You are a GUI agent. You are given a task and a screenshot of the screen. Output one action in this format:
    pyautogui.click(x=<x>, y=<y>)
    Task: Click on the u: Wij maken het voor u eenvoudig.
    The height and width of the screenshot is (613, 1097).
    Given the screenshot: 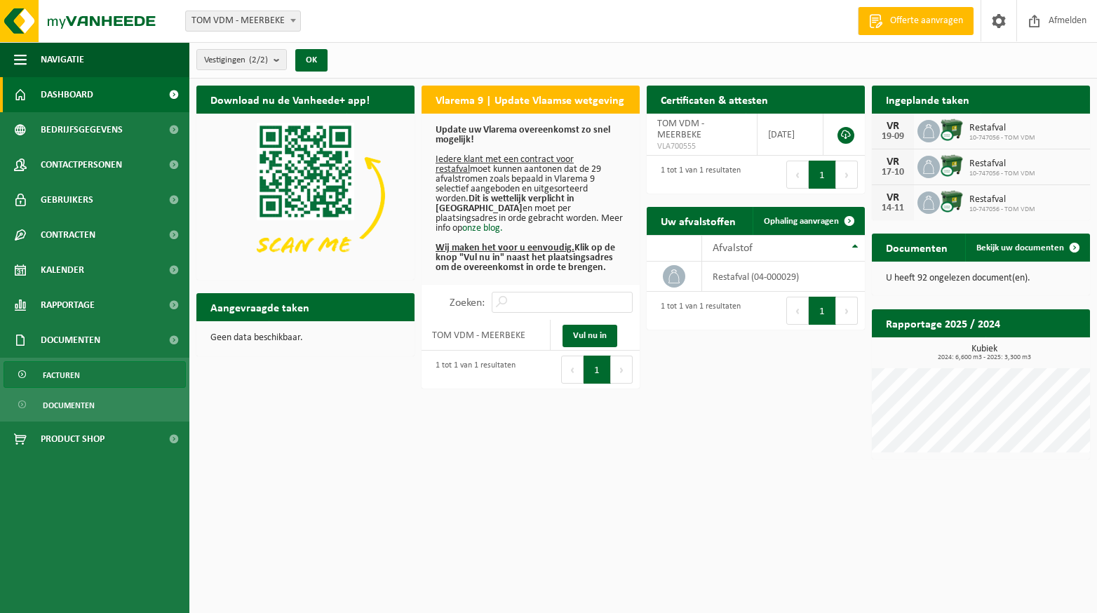 What is the action you would take?
    pyautogui.click(x=505, y=248)
    